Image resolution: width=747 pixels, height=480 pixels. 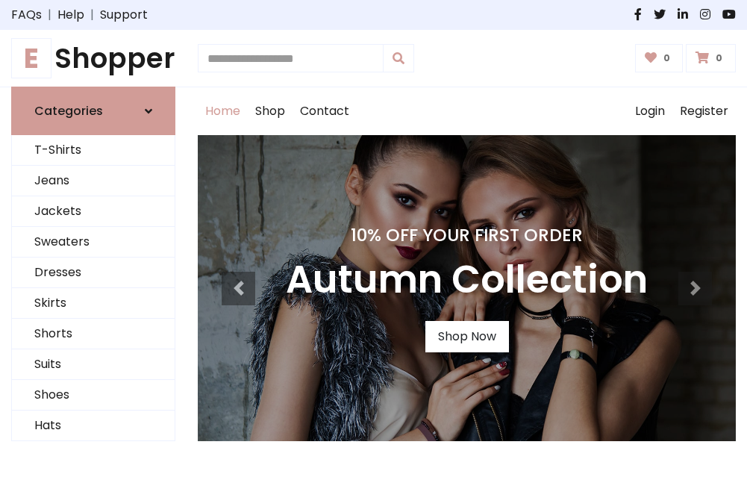 What do you see at coordinates (93, 110) in the screenshot?
I see `a: Categories` at bounding box center [93, 110].